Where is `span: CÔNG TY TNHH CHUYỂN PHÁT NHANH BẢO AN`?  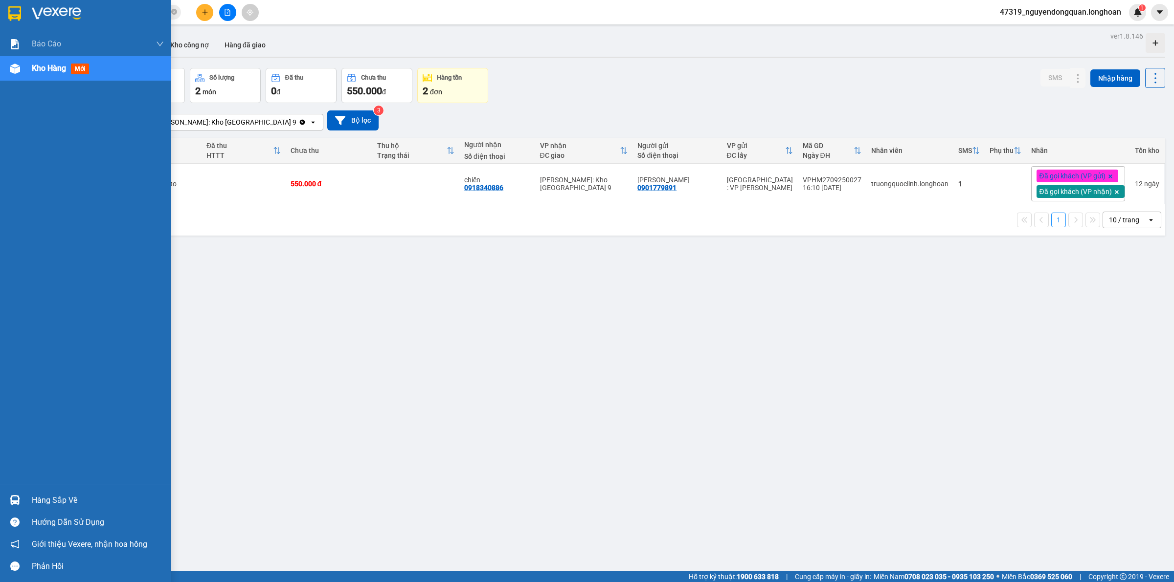 span: CÔNG TY TNHH CHUYỂN PHÁT NHANH BẢO AN is located at coordinates (136, 42).